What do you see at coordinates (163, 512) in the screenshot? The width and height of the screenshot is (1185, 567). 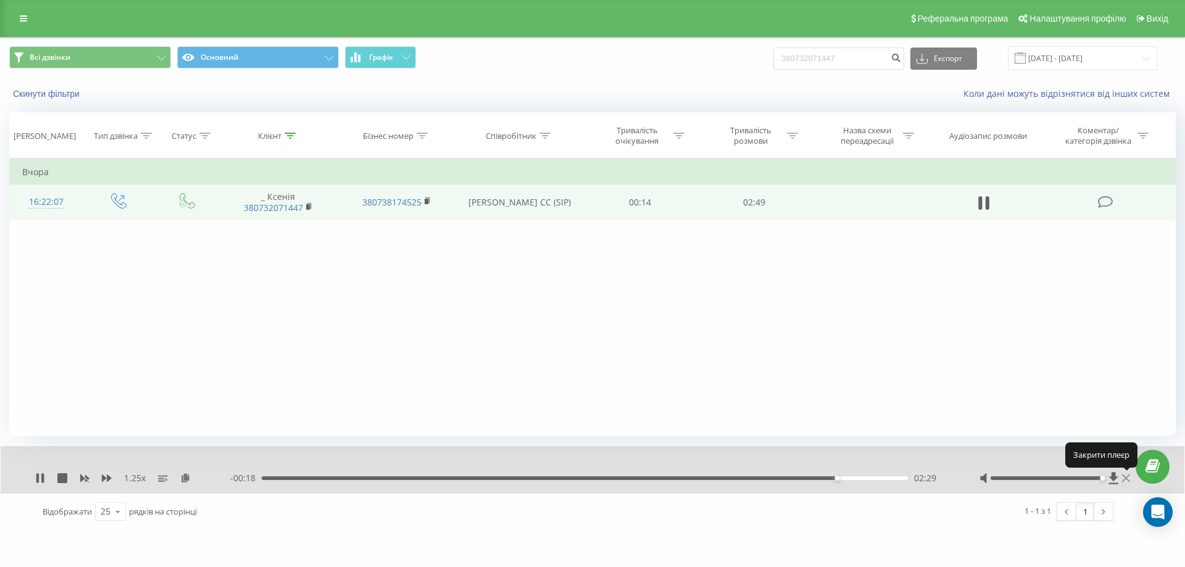 I see `span: рядків на сторінці` at bounding box center [163, 512].